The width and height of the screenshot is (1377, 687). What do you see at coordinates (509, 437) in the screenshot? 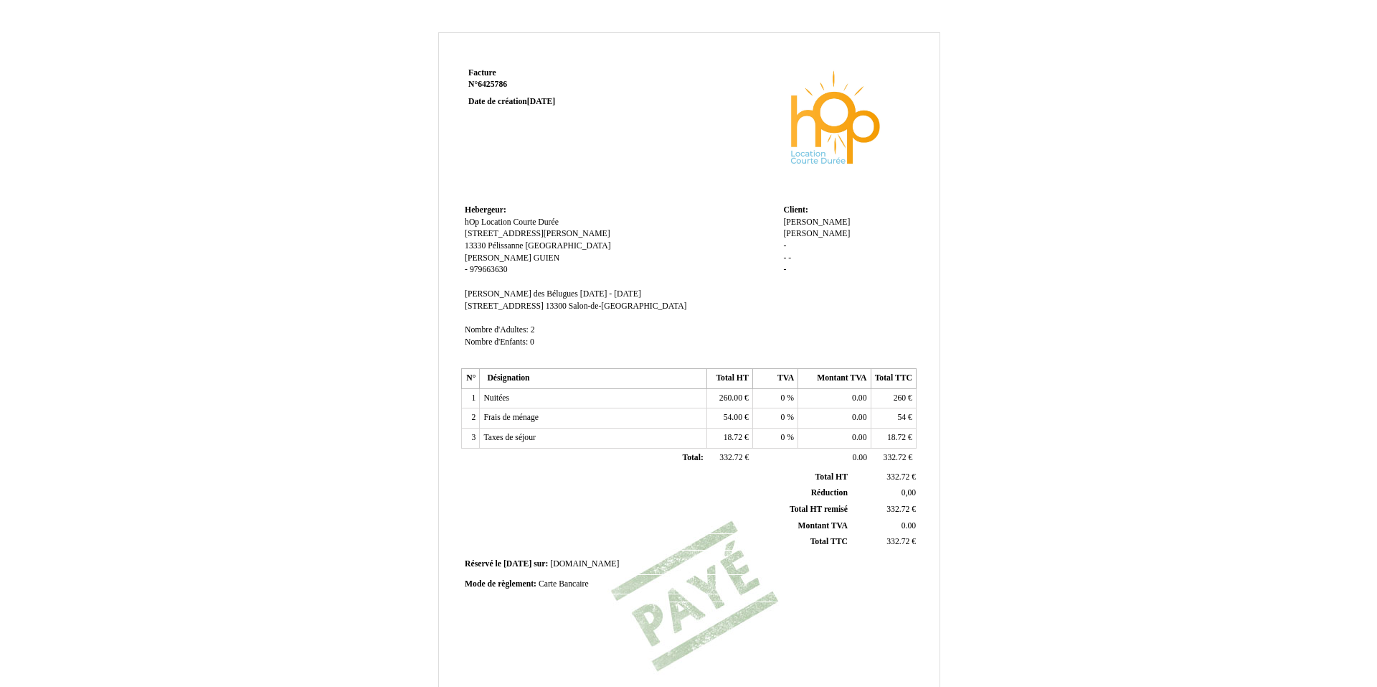
I see `span: Taxes de séjour` at bounding box center [509, 437].